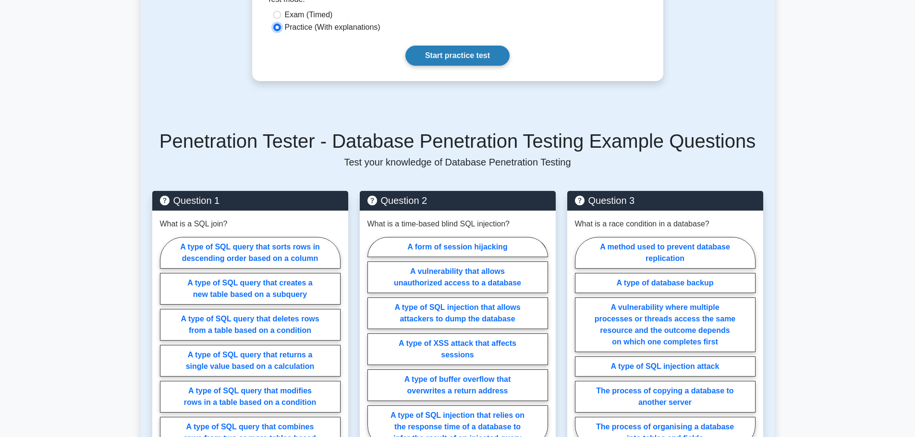 The height and width of the screenshot is (437, 915). Describe the element at coordinates (250, 361) in the screenshot. I see `label: A type of SQL query that returns a single value based on a calculation` at that location.